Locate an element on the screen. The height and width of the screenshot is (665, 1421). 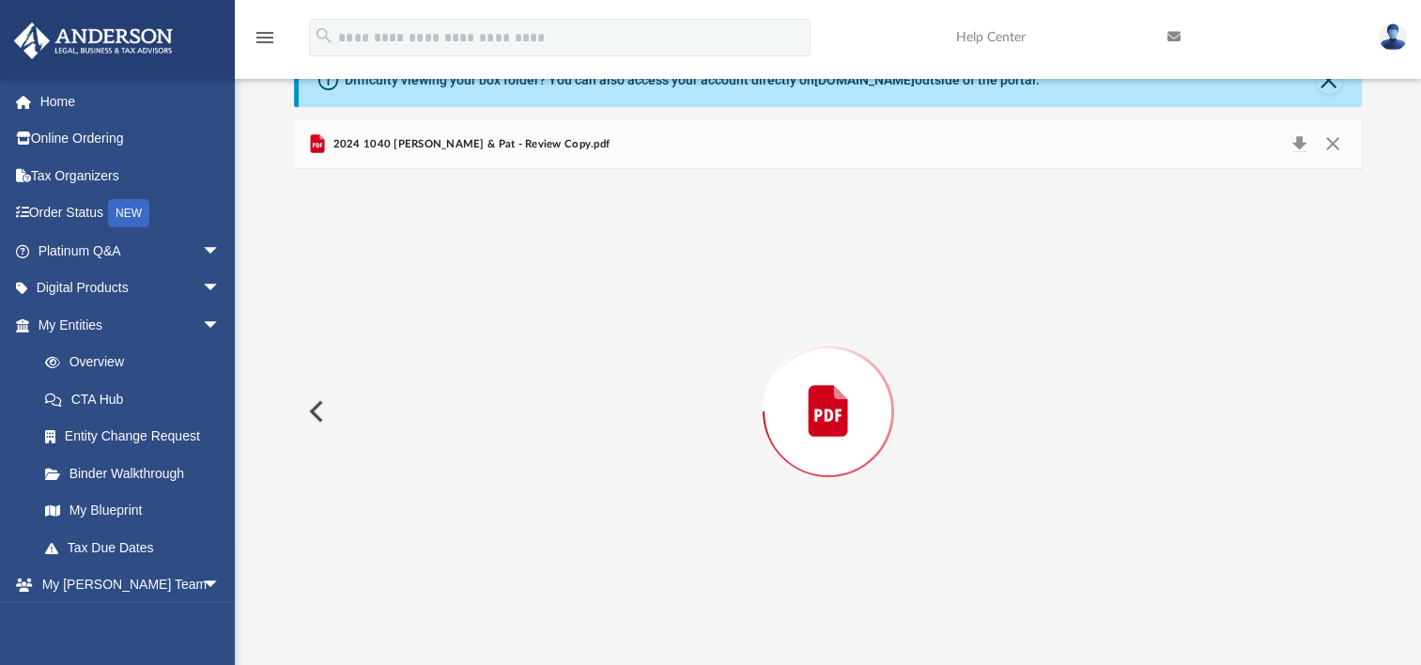
a: My Entitiesarrow_drop_down is located at coordinates (131, 325).